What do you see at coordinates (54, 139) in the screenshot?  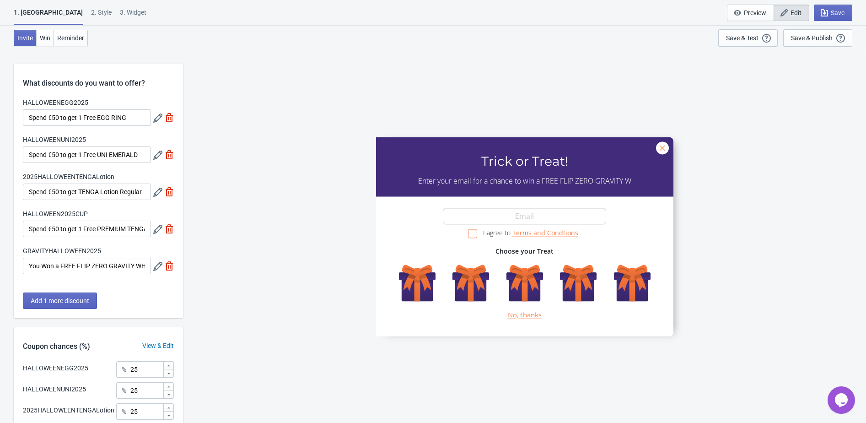 I see `label: HALLOWEENUNI2025` at bounding box center [54, 139].